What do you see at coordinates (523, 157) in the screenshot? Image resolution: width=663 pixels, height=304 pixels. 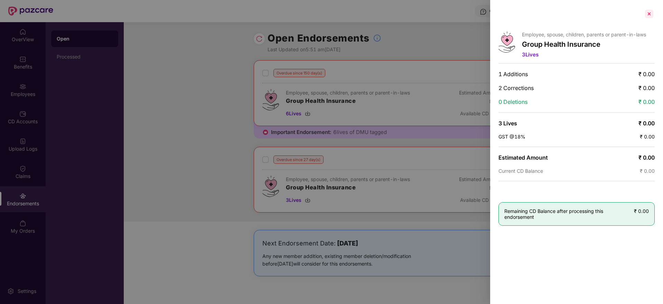 I see `span: Estimated Amount` at bounding box center [523, 157].